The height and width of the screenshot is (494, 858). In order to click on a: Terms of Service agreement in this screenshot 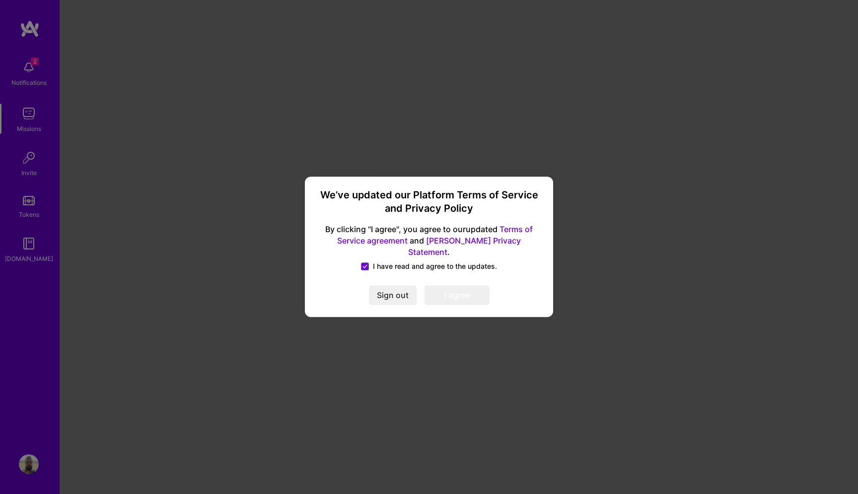, I will do `click(435, 235)`.